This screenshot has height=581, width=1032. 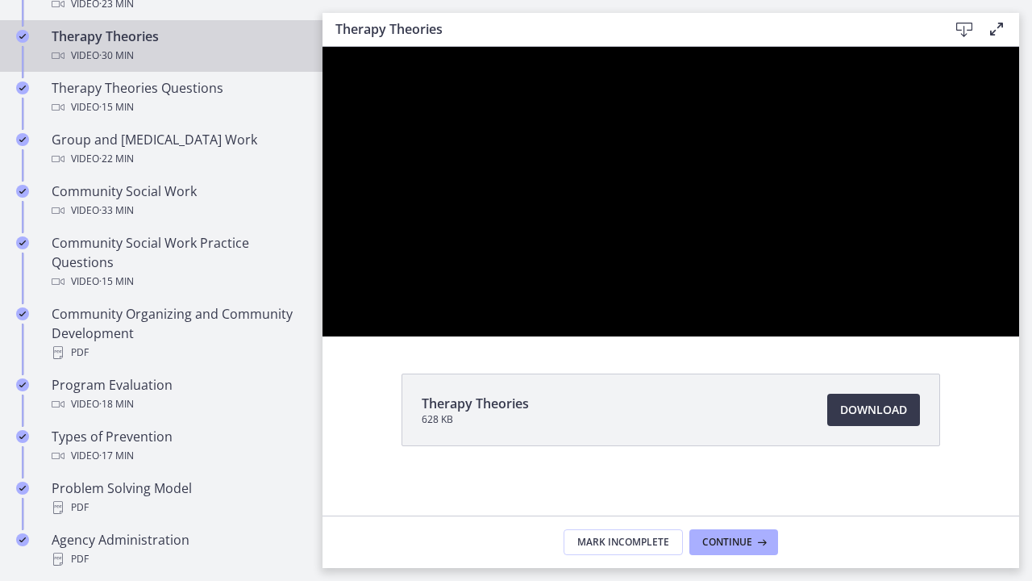 I want to click on span: · 30 min, so click(x=116, y=56).